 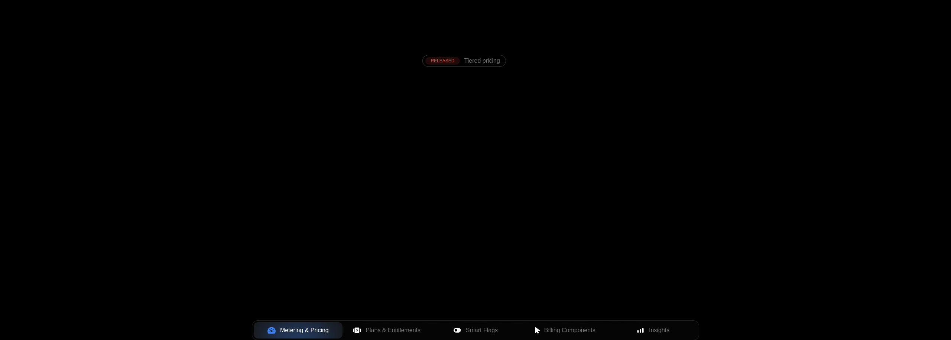 I want to click on span: Tiered pricing, so click(x=482, y=61).